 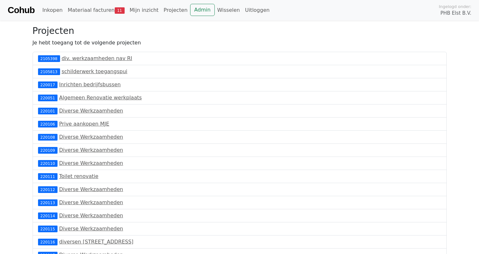 What do you see at coordinates (52, 10) in the screenshot?
I see `a: Inkopen` at bounding box center [52, 10].